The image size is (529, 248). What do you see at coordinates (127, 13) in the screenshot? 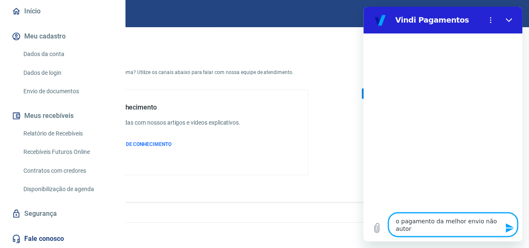
I see `button: Menu de opções` at bounding box center [127, 13].